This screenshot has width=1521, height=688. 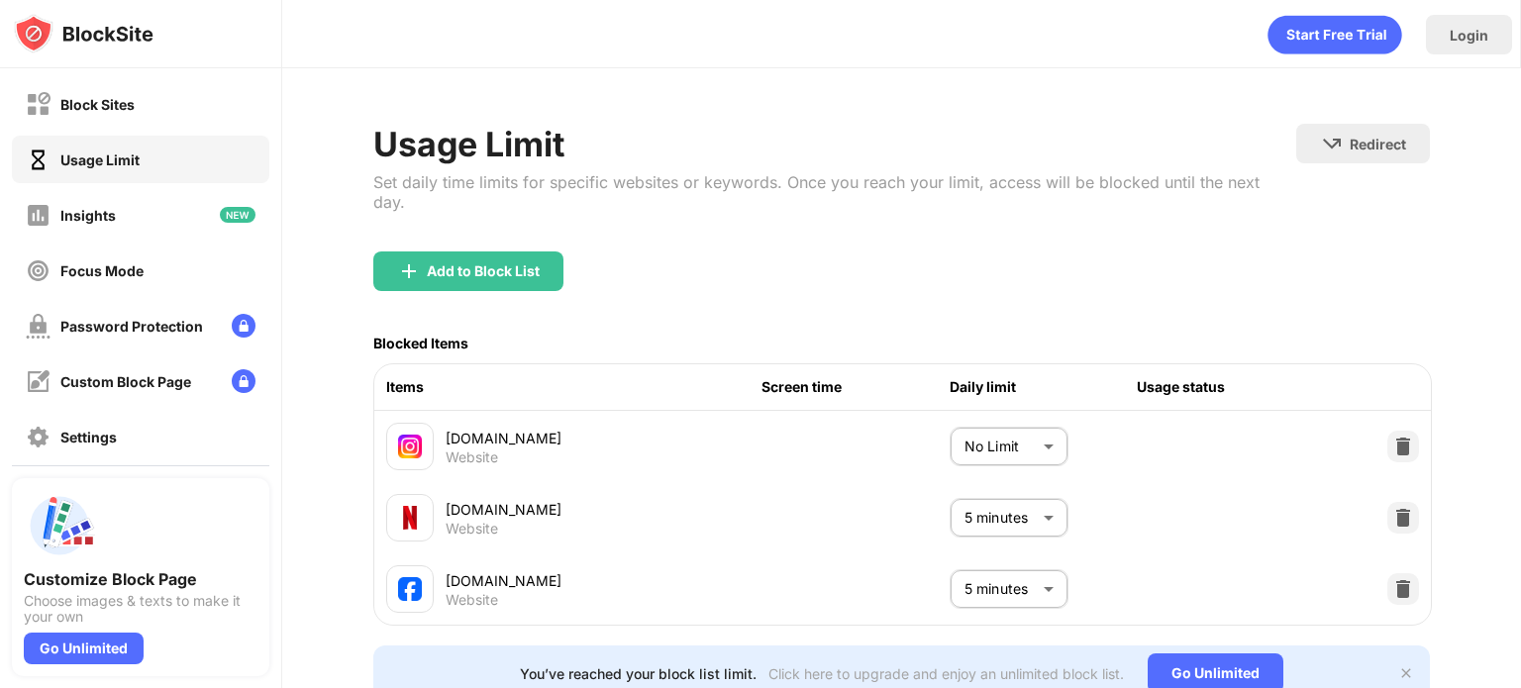 What do you see at coordinates (1044, 387) in the screenshot?
I see `div: Daily limit` at bounding box center [1044, 387].